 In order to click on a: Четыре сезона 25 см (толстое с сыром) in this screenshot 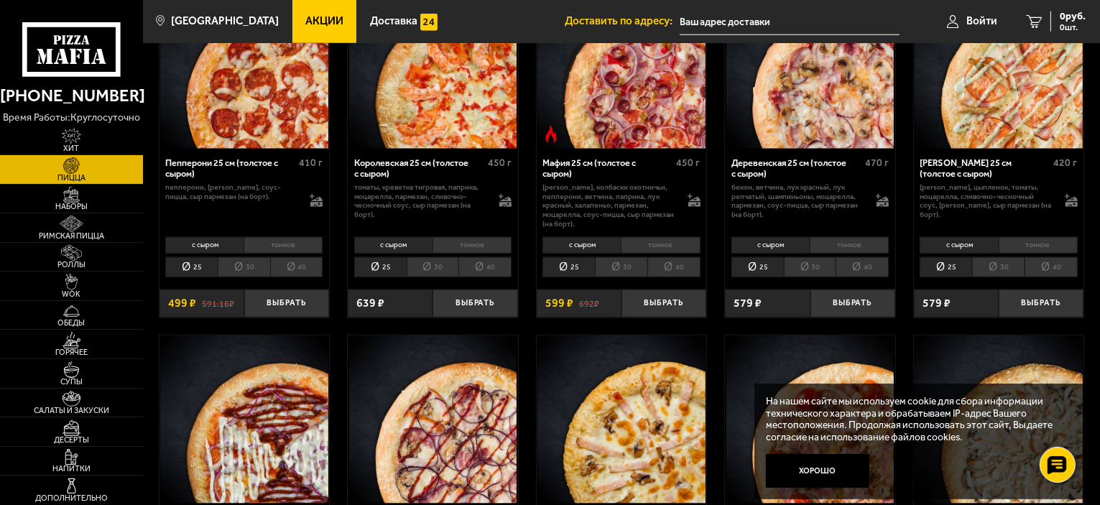, I will do `click(244, 420)`.